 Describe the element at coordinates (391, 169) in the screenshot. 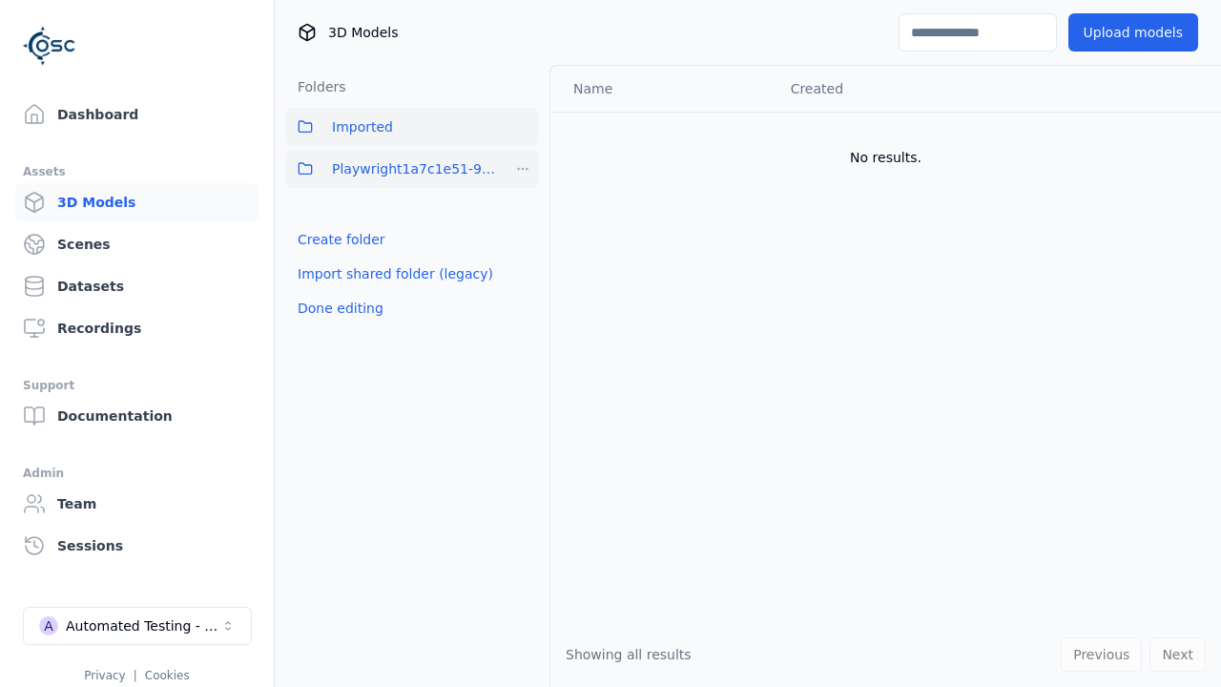

I see `button: Playwright1a7c1e51-90f5-4a33-8187-b53f7ee47571` at that location.